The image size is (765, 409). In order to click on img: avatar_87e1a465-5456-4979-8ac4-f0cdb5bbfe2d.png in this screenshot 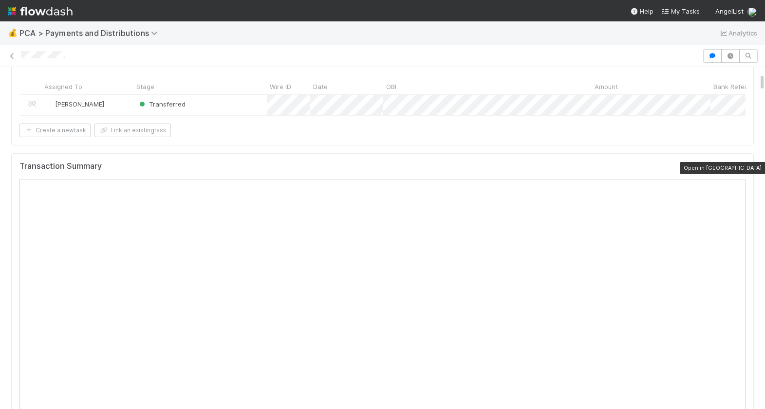, I will do `click(752, 12)`.